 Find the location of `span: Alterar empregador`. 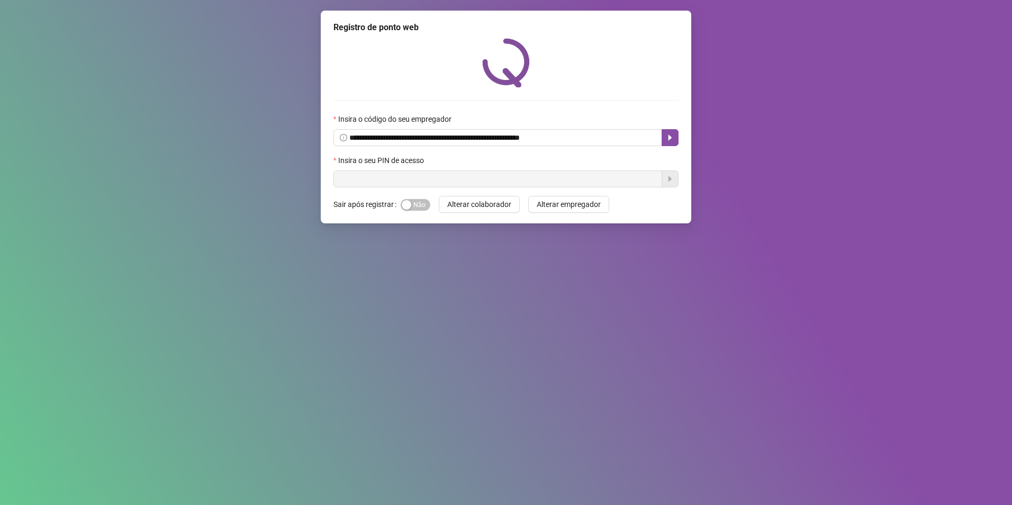

span: Alterar empregador is located at coordinates (569, 204).